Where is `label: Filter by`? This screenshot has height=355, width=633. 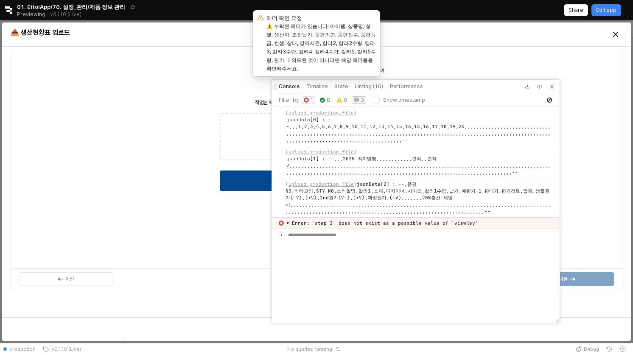
label: Filter by is located at coordinates (289, 100).